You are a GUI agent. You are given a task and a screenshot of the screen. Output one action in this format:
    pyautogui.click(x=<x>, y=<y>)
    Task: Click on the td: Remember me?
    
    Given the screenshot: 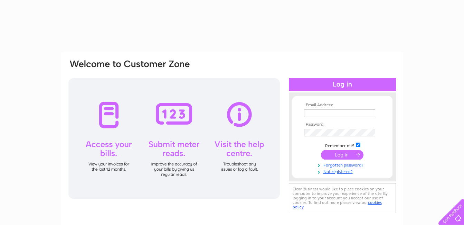 What is the action you would take?
    pyautogui.click(x=343, y=145)
    